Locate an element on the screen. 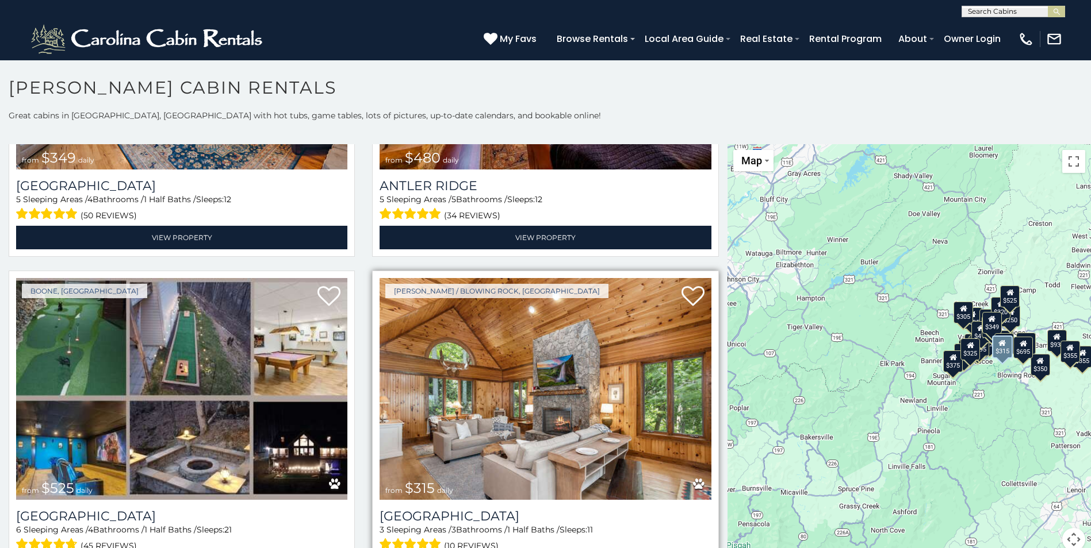 This screenshot has height=548, width=1091. h3: Wildlife Manor is located at coordinates (182, 516).